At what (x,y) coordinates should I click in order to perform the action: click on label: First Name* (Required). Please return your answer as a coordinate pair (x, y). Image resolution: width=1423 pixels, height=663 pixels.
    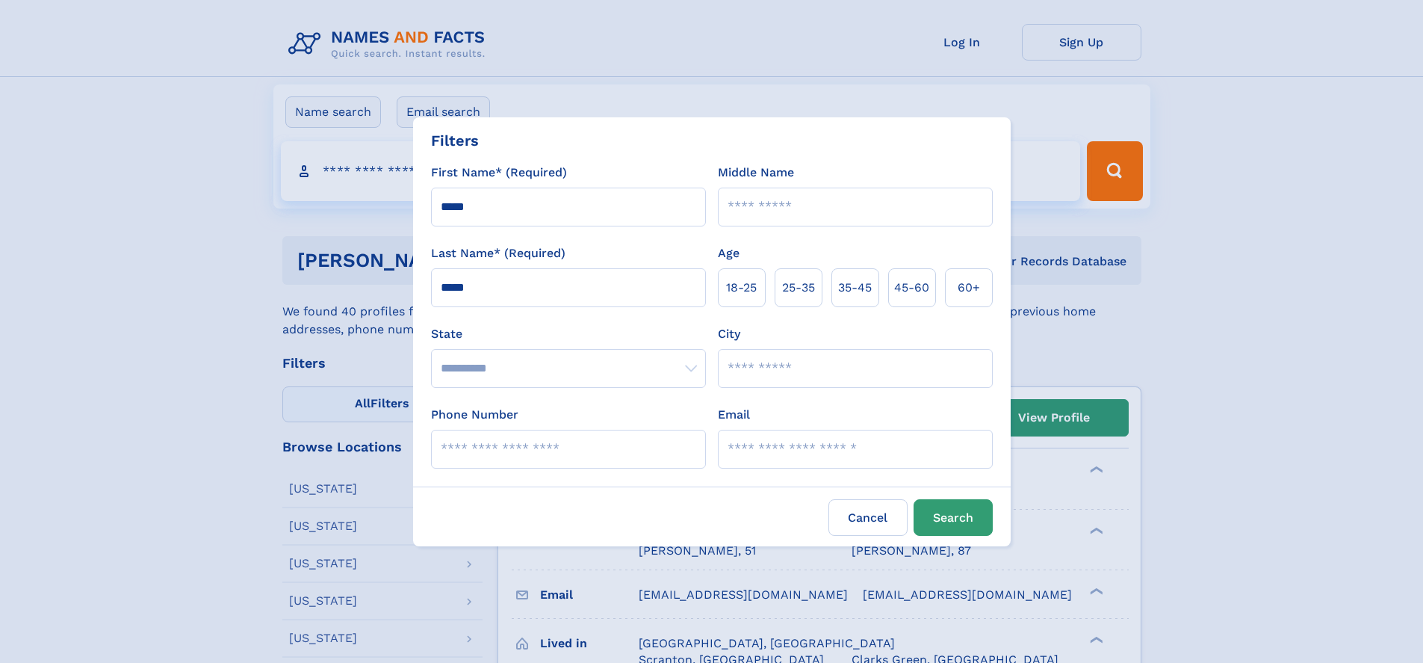
    Looking at the image, I should click on (499, 173).